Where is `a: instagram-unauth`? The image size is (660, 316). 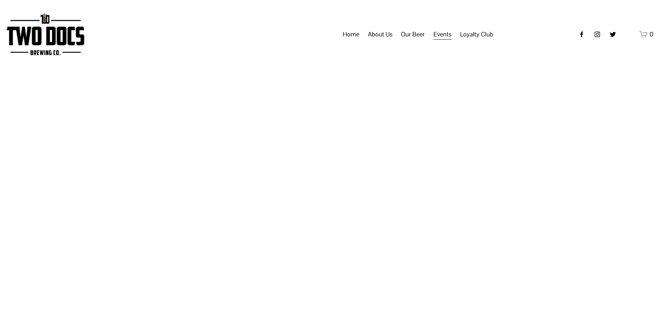
a: instagram-unauth is located at coordinates (597, 34).